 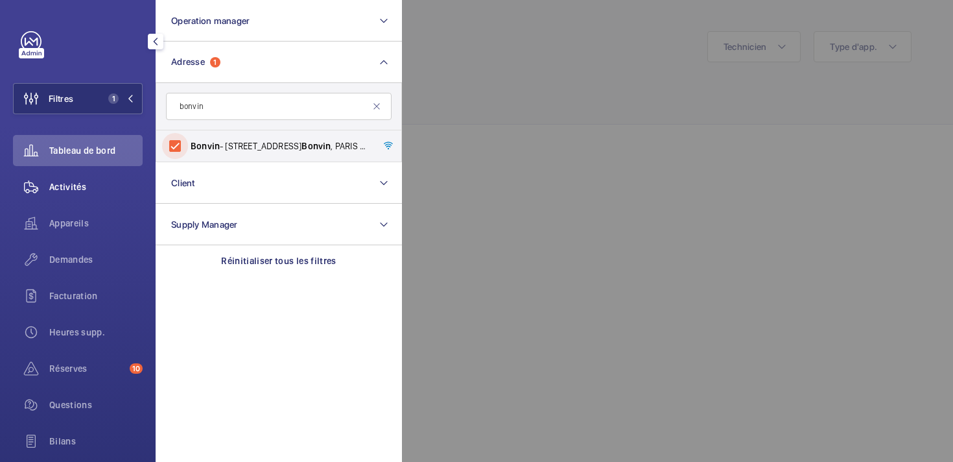 I want to click on span: Questions, so click(x=96, y=405).